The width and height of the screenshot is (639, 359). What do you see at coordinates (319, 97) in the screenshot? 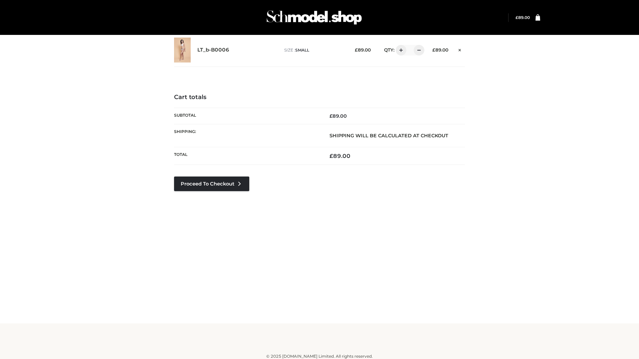
I see `h4: Cart totals` at bounding box center [319, 97].